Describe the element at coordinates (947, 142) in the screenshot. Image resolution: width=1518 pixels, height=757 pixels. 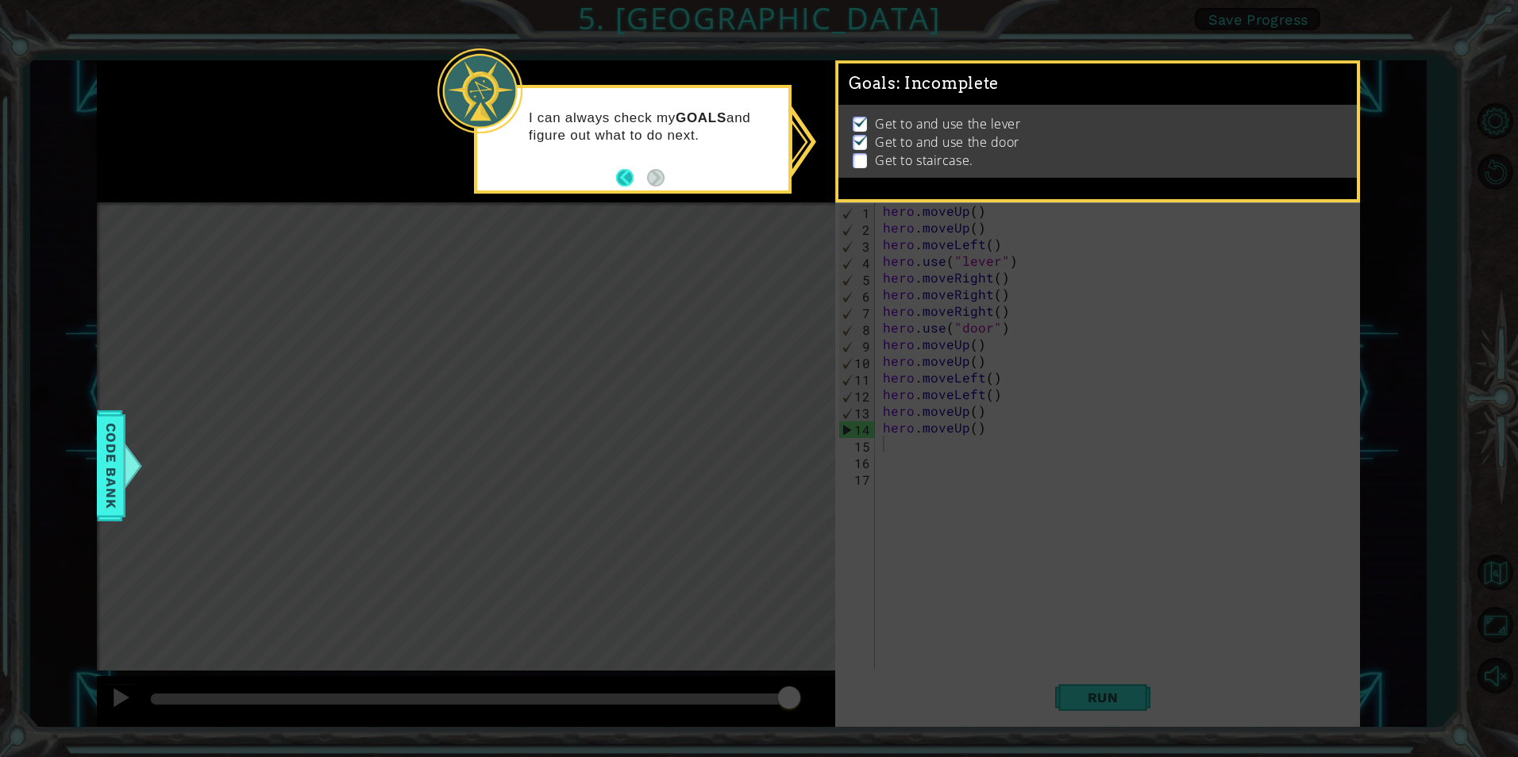
I see `p: Get to and use the door` at that location.